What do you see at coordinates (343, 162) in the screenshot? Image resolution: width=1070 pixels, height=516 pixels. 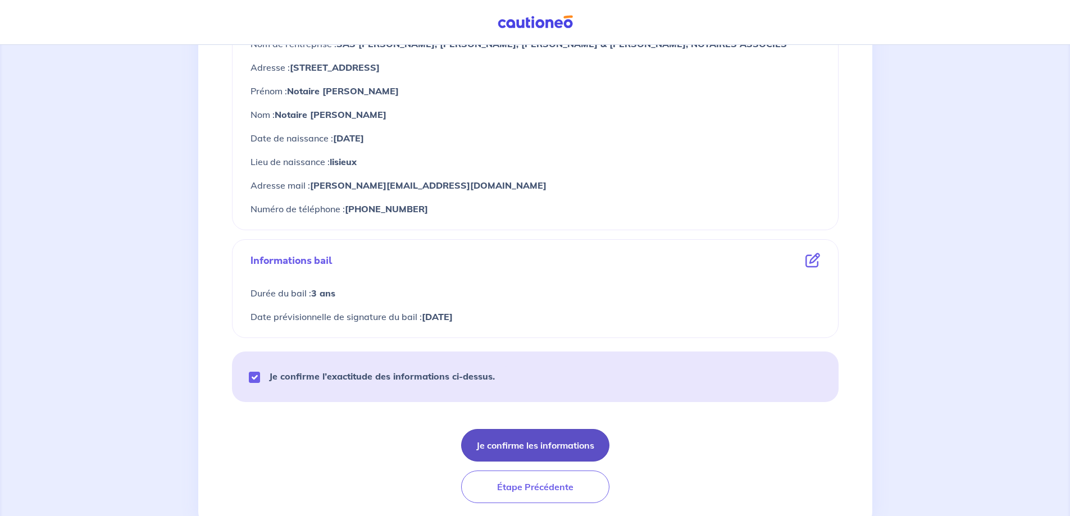 I see `strong: lisieux` at bounding box center [343, 162].